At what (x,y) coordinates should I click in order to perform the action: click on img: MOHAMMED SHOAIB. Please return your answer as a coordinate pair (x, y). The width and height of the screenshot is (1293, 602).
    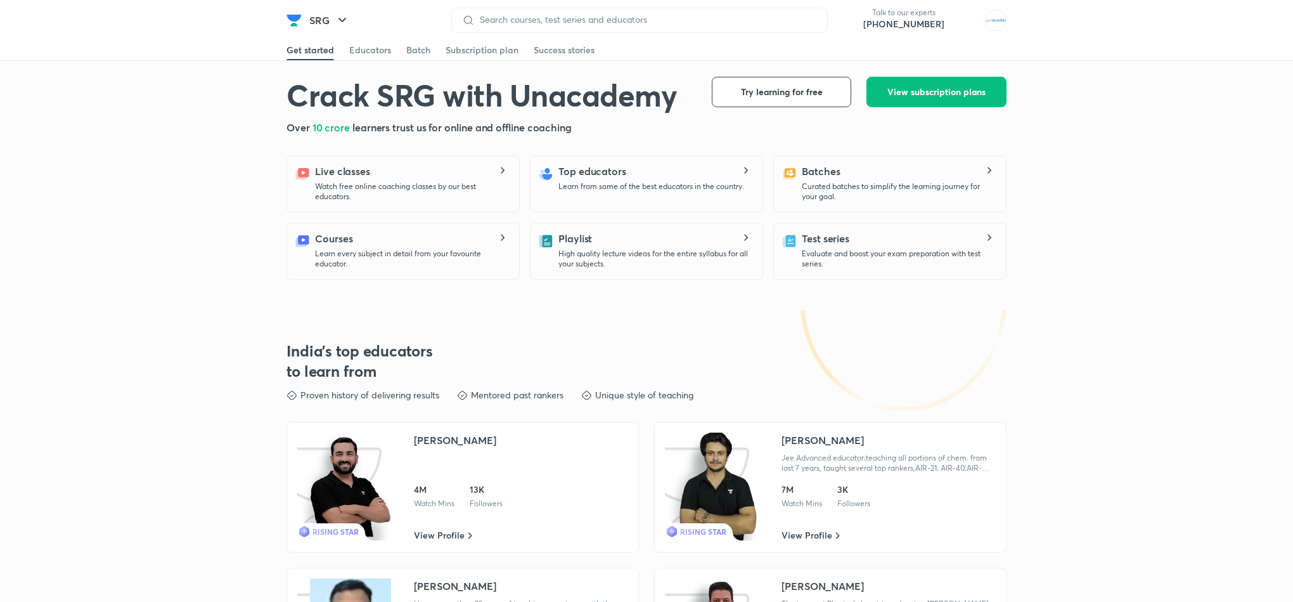
    Looking at the image, I should click on (996, 20).